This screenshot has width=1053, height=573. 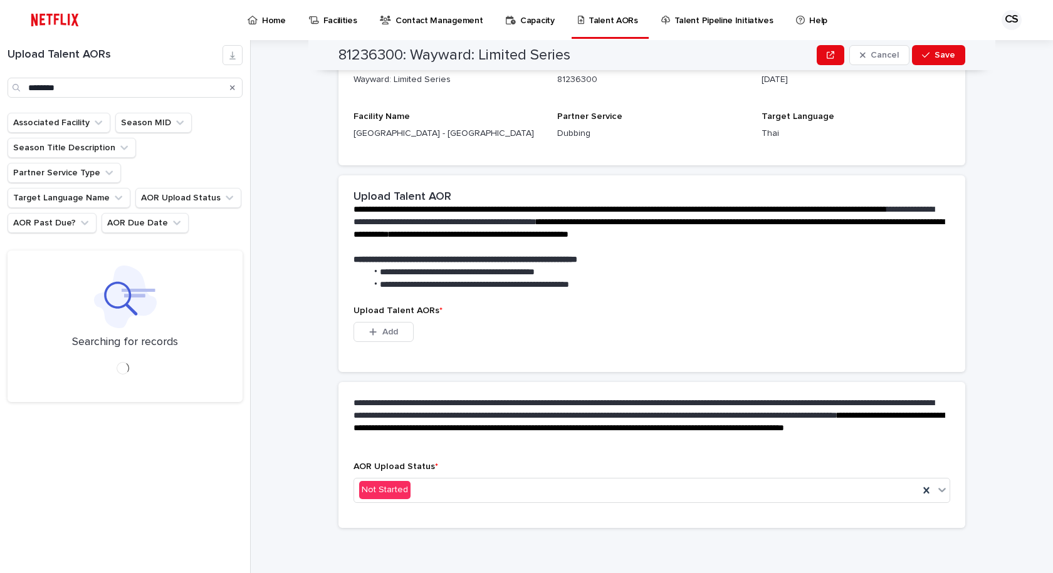 I want to click on button: Save, so click(x=938, y=55).